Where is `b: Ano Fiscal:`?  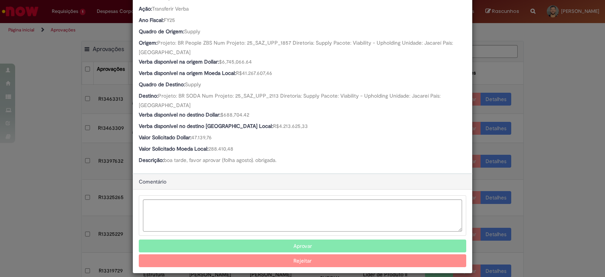 b: Ano Fiscal: is located at coordinates (151, 20).